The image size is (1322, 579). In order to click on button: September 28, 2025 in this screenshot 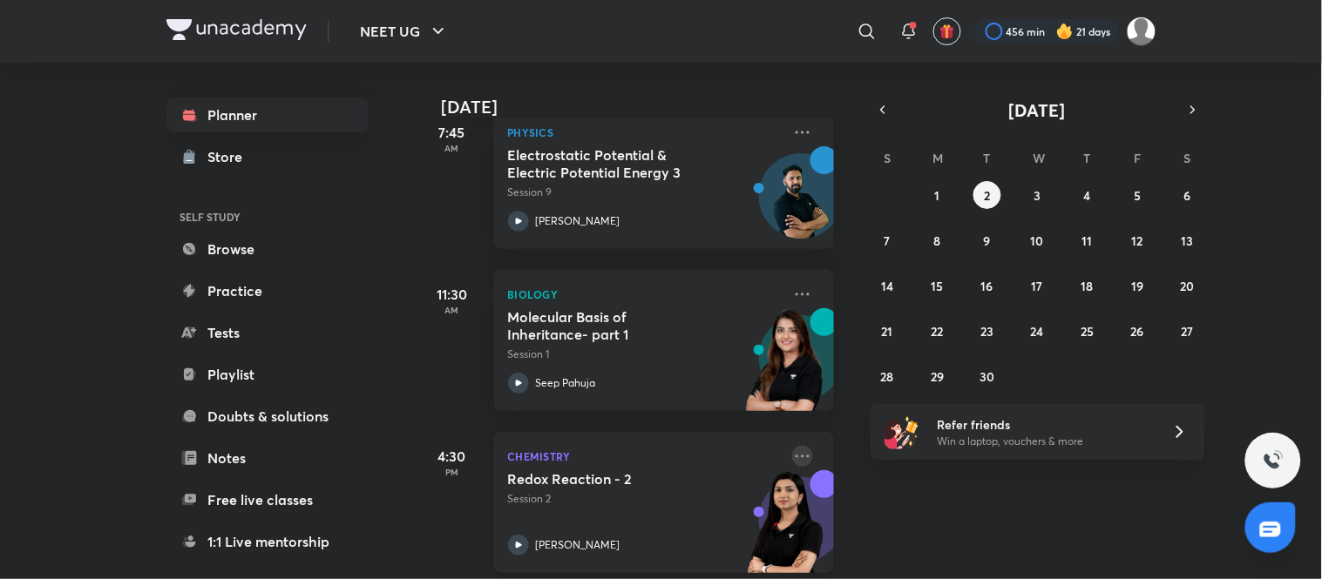, I will do `click(887, 376)`.